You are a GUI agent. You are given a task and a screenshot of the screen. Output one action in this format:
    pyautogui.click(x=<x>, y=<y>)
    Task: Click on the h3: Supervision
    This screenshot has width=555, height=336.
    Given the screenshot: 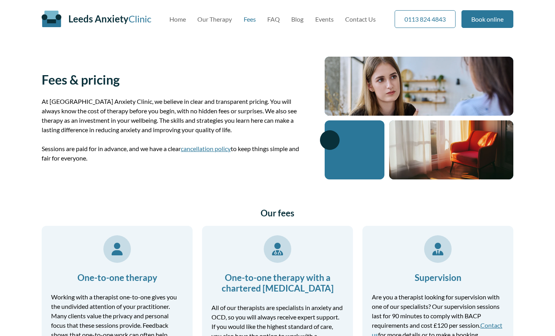 What is the action you would take?
    pyautogui.click(x=438, y=277)
    